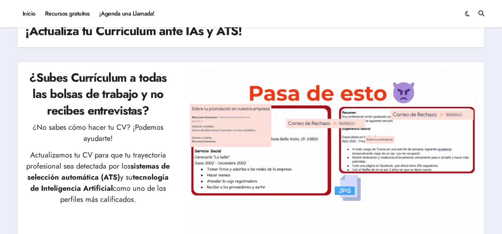 The height and width of the screenshot is (234, 502). What do you see at coordinates (99, 182) in the screenshot?
I see `strong: tecnología de Inteligencia Artificial` at bounding box center [99, 182].